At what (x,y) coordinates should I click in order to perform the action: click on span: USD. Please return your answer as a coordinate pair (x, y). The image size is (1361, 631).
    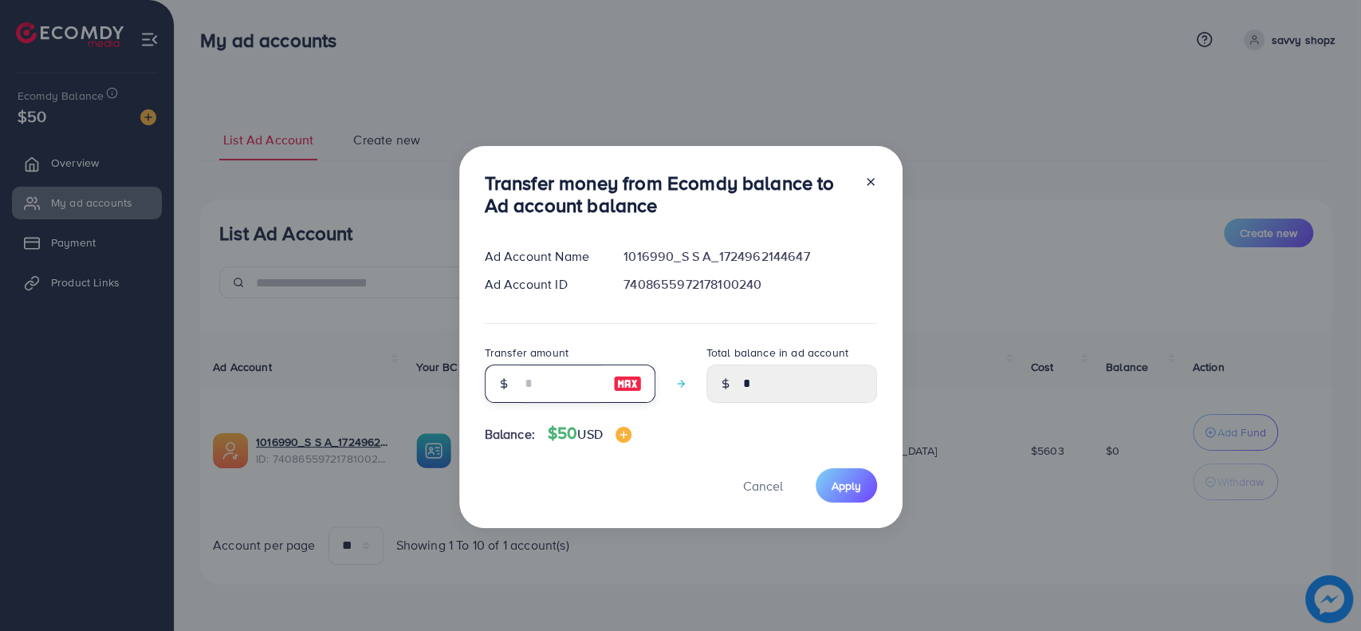
    Looking at the image, I should click on (589, 434).